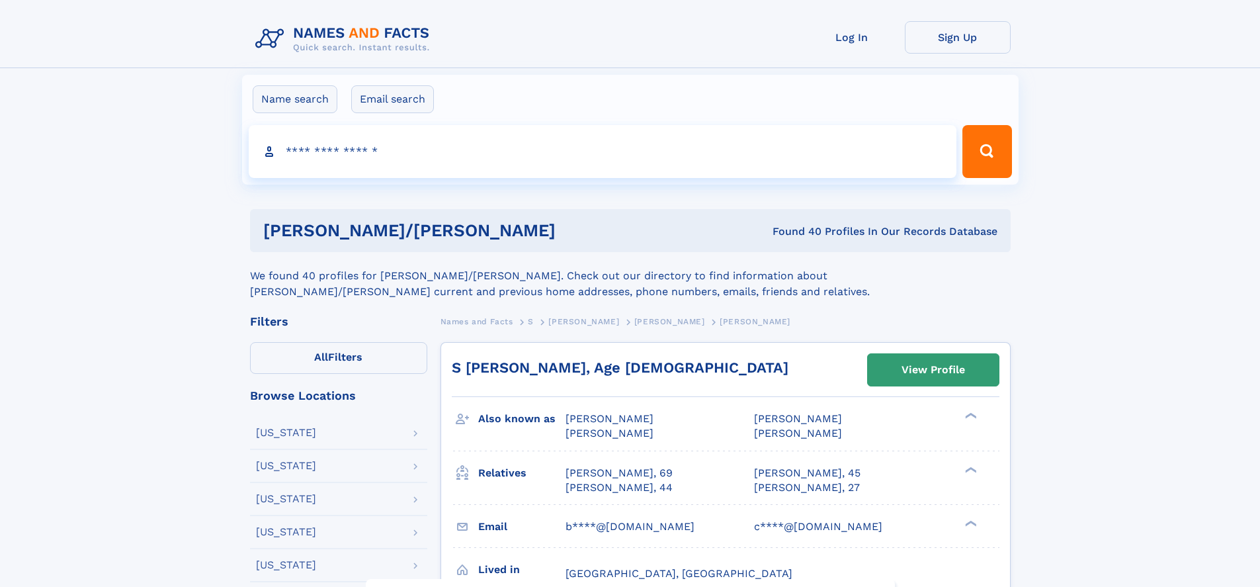  Describe the element at coordinates (339, 321) in the screenshot. I see `div: Filters` at that location.